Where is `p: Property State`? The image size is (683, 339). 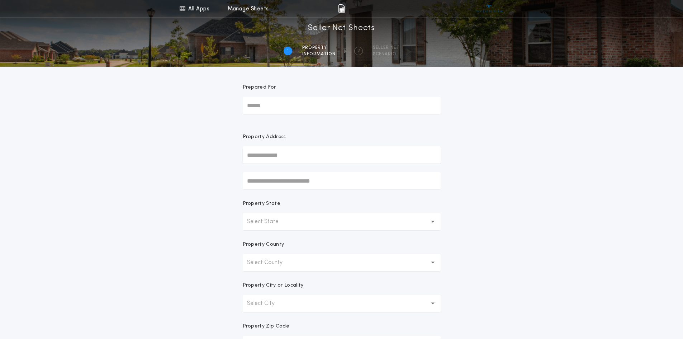
p: Property State is located at coordinates (262, 204).